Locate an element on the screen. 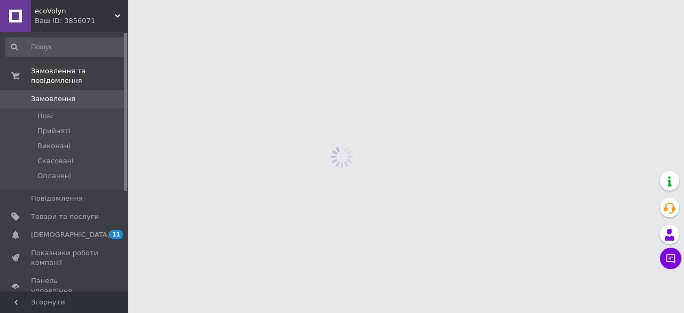  span: Панель управління is located at coordinates (65, 285).